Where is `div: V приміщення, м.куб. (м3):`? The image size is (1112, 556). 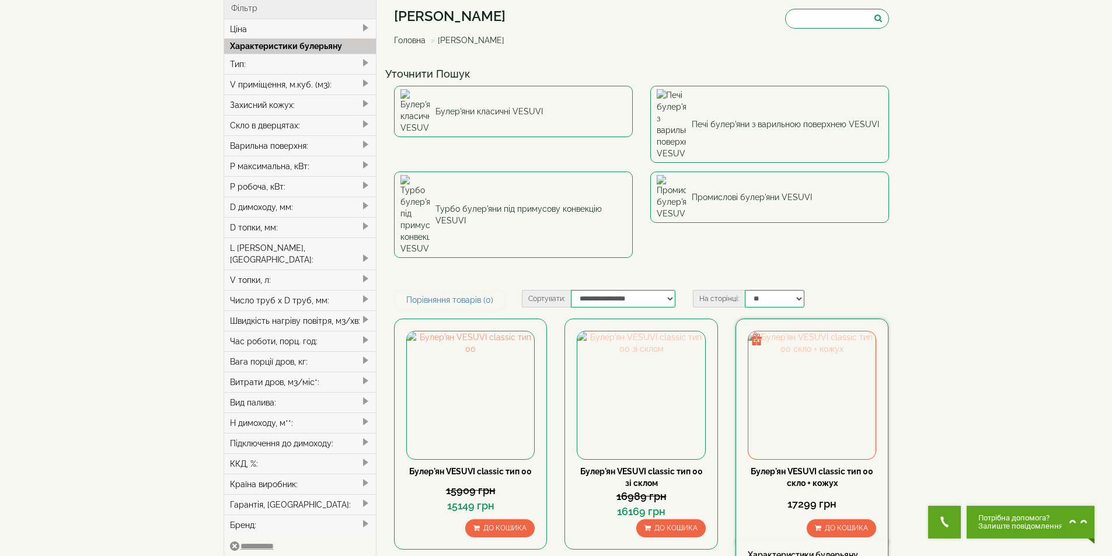 div: V приміщення, м.куб. (м3): is located at coordinates (300, 84).